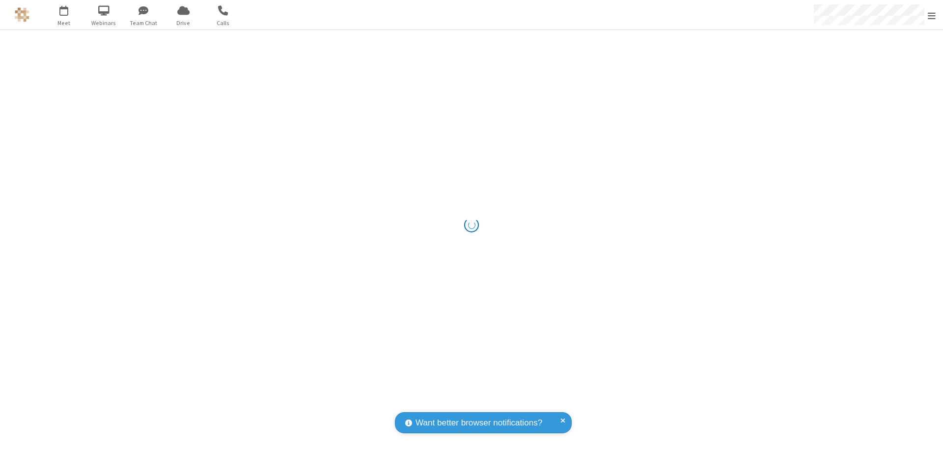  What do you see at coordinates (143, 23) in the screenshot?
I see `span: Team Chat` at bounding box center [143, 23].